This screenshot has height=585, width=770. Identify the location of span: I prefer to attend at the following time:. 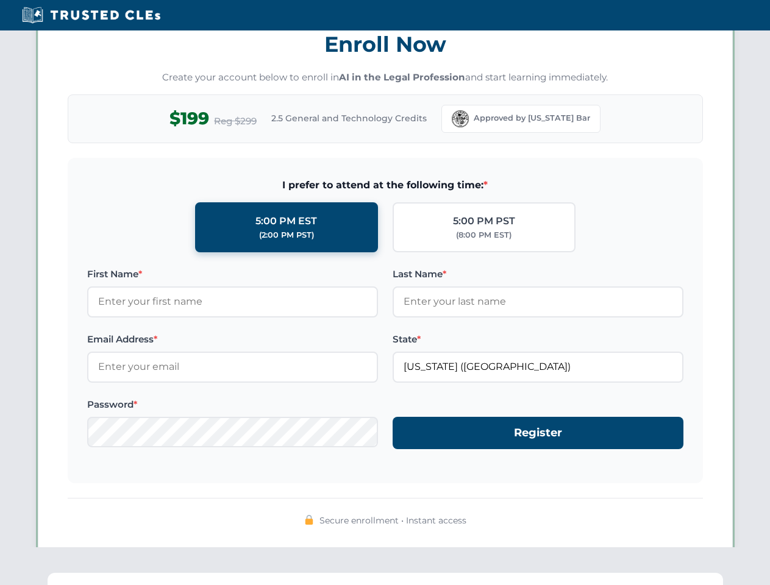
(385, 185).